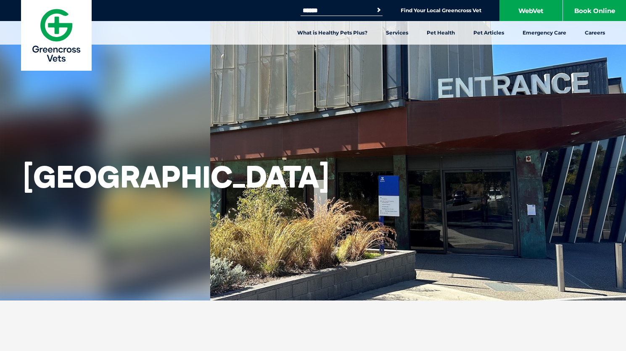  Describe the element at coordinates (488, 33) in the screenshot. I see `a: Pet Articles` at that location.